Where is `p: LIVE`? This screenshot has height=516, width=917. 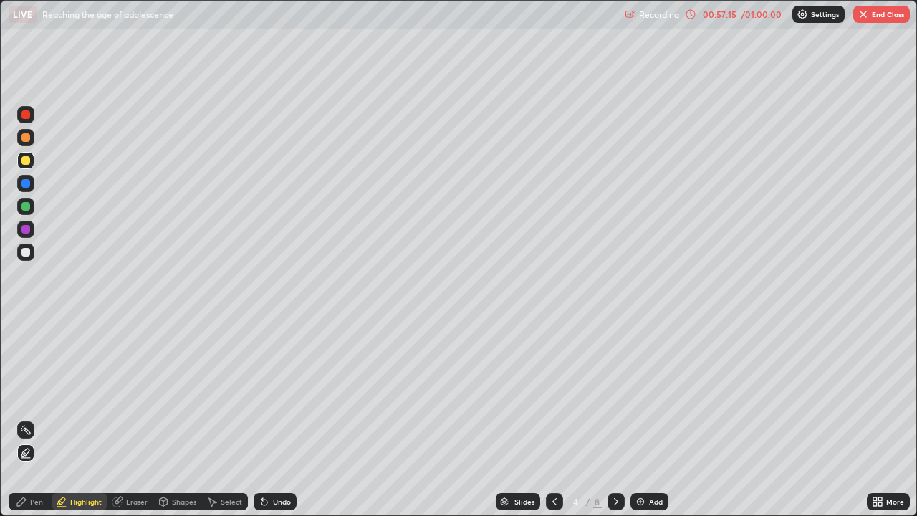 p: LIVE is located at coordinates (22, 14).